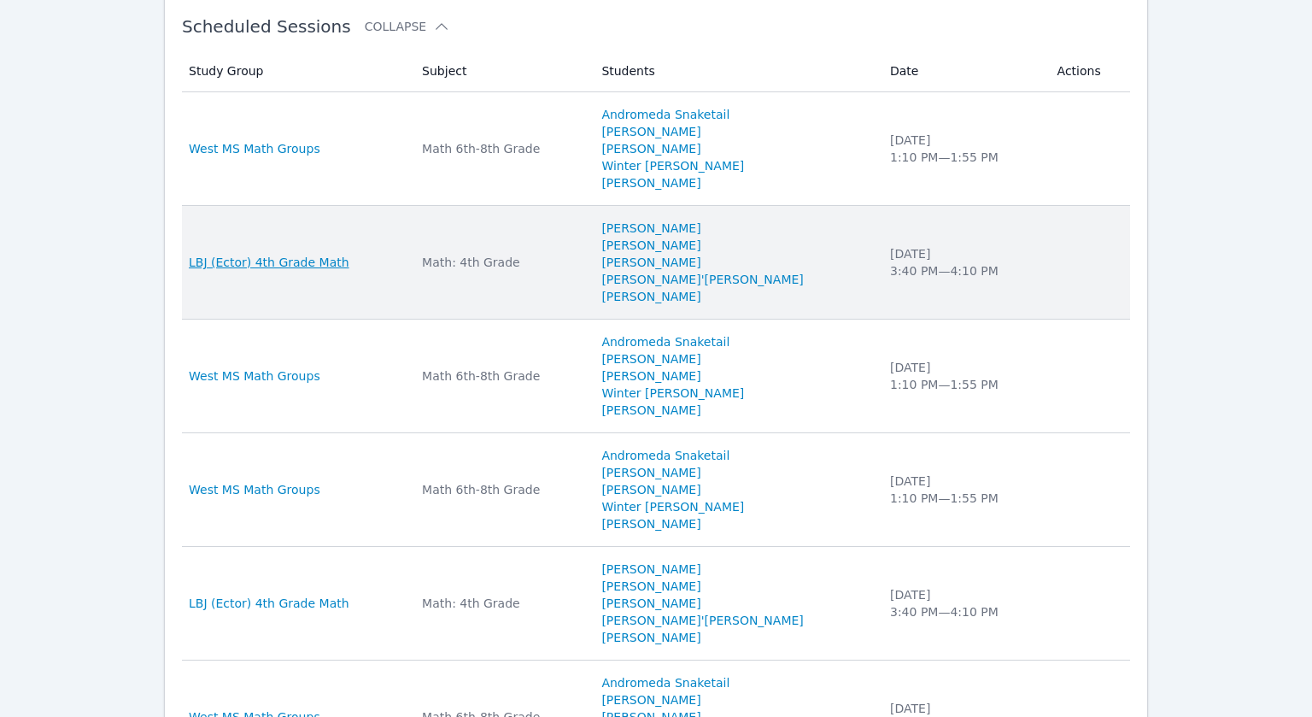  I want to click on th: Date, so click(963, 71).